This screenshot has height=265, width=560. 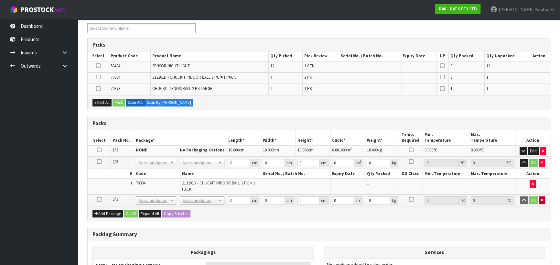 I want to click on span: 3/3, so click(x=115, y=199).